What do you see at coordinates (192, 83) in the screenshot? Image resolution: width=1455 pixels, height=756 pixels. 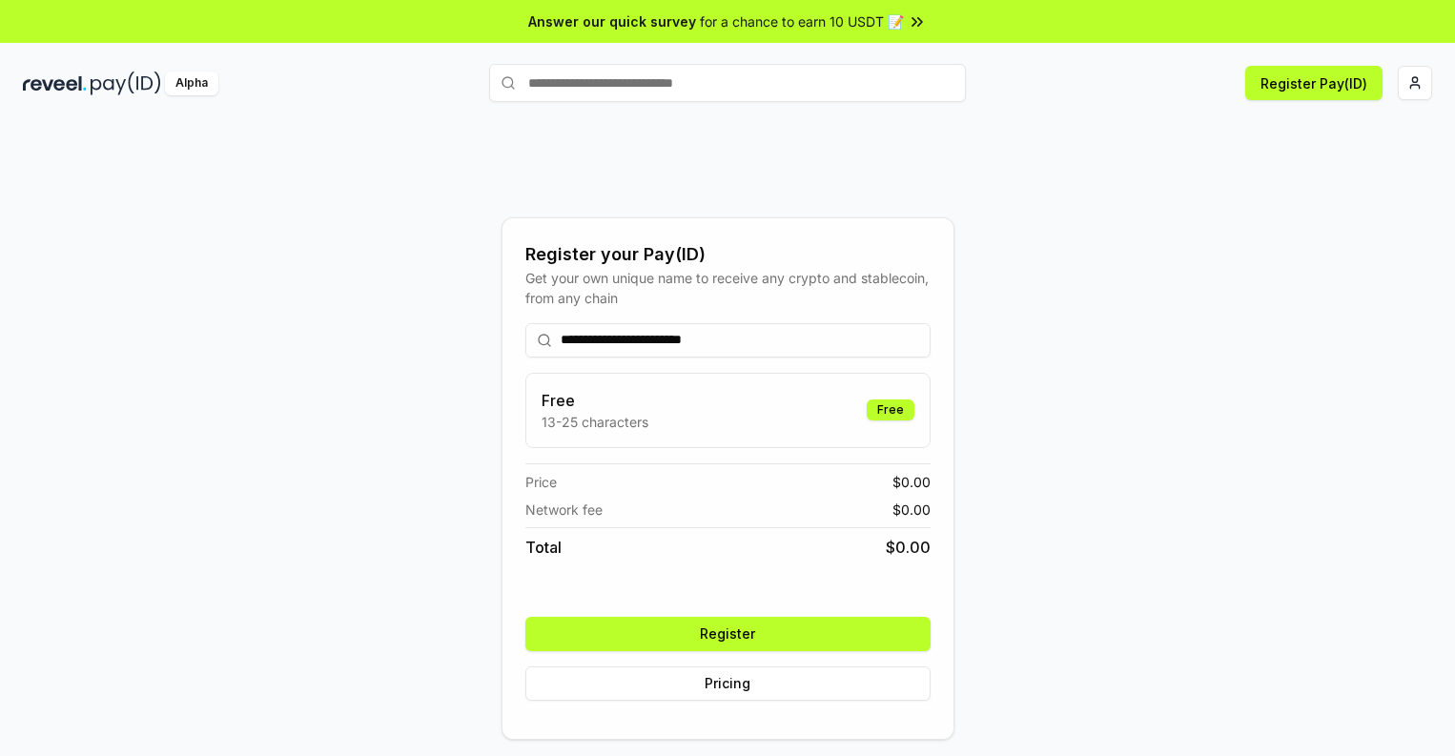 I see `div: Alpha` at bounding box center [192, 83].